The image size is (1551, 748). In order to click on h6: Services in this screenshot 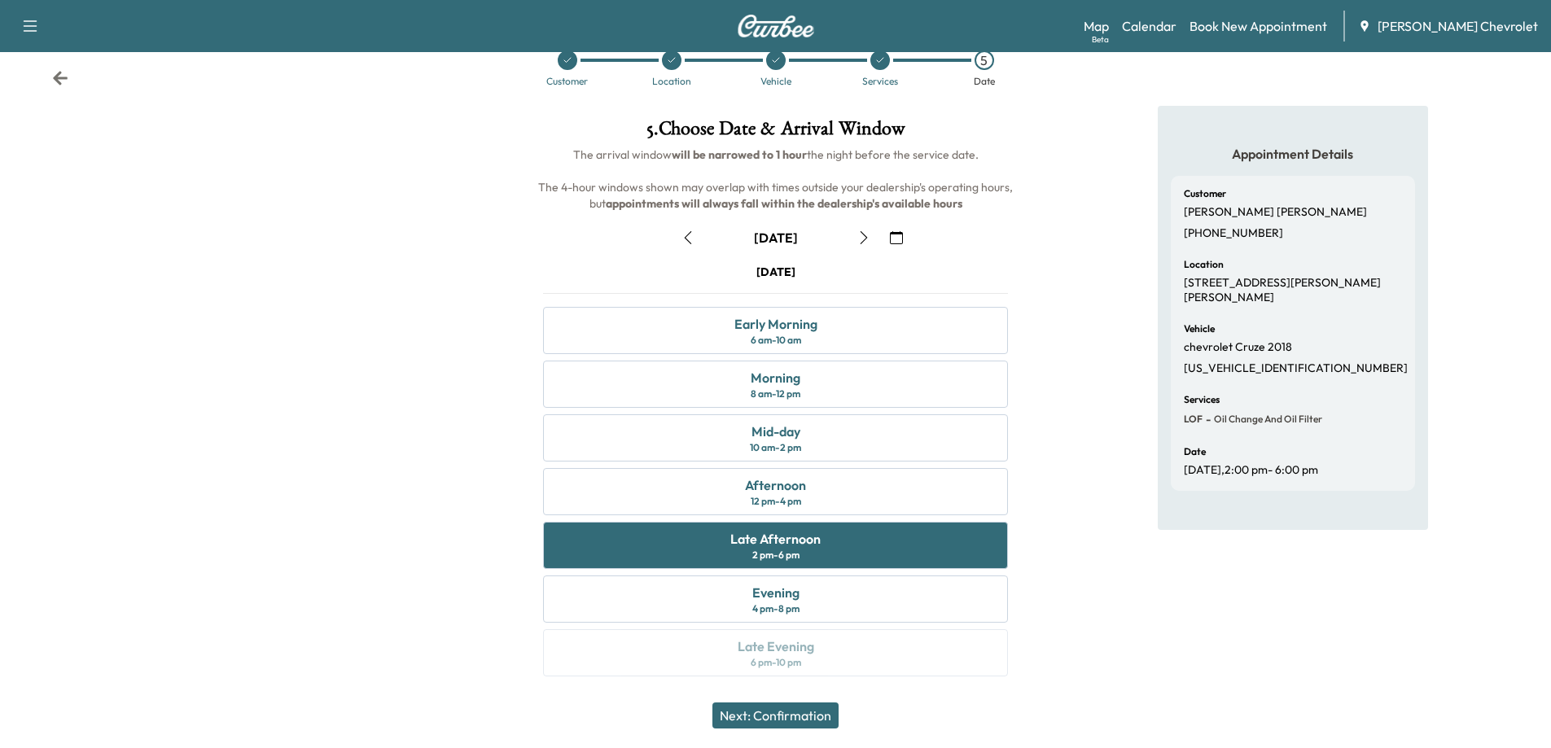, I will do `click(1202, 400)`.